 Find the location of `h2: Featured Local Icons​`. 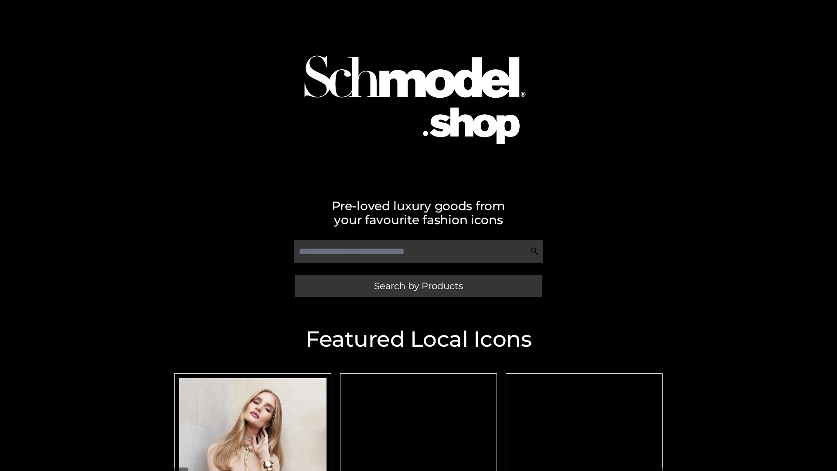

h2: Featured Local Icons​ is located at coordinates (419, 339).